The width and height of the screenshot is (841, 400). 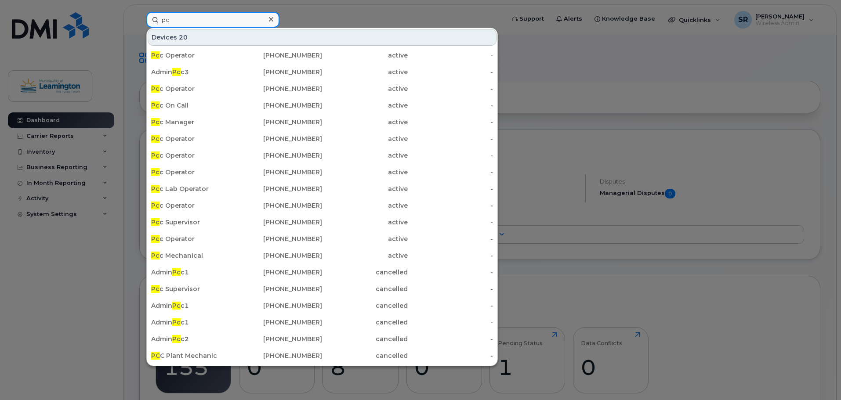 I want to click on div: c Mechanical, so click(x=194, y=256).